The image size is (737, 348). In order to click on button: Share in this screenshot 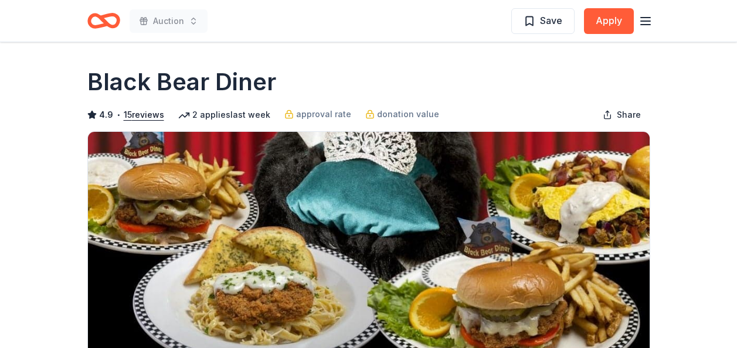, I will do `click(622, 115)`.